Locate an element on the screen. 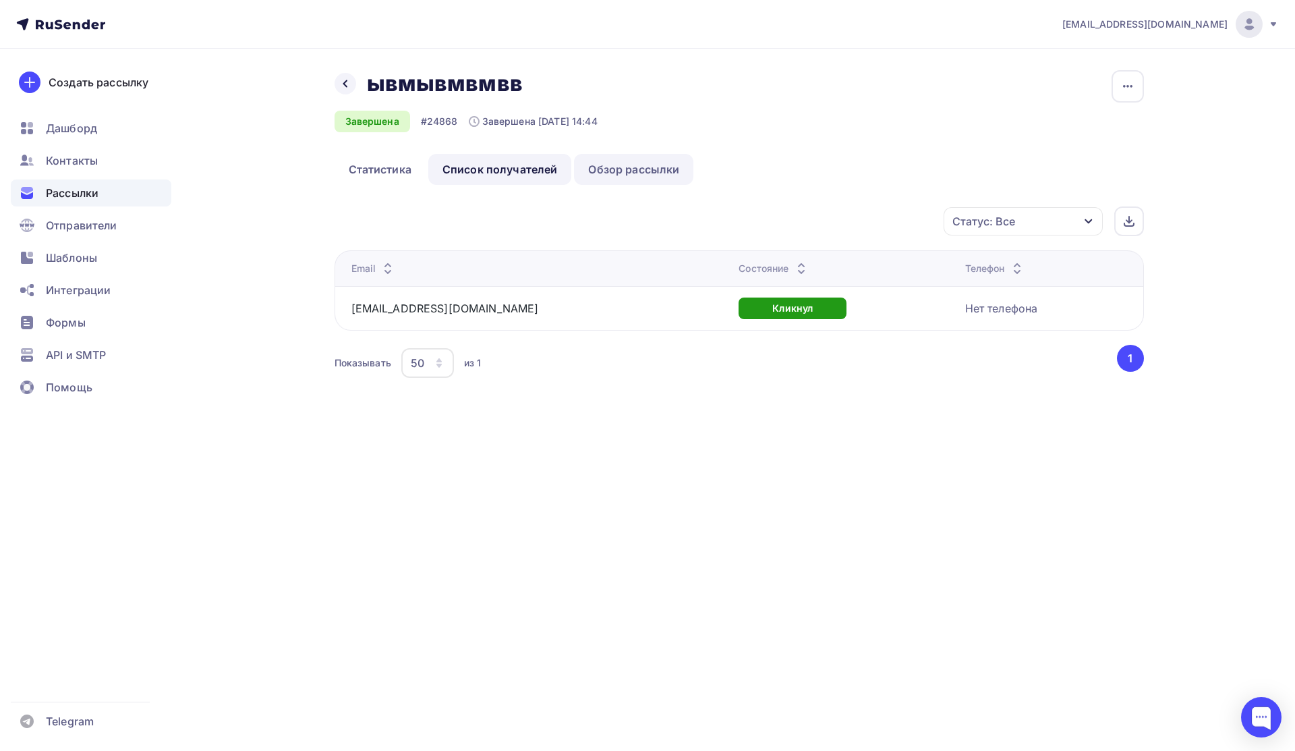 Image resolution: width=1295 pixels, height=751 pixels. div: из 1 is located at coordinates (473, 363).